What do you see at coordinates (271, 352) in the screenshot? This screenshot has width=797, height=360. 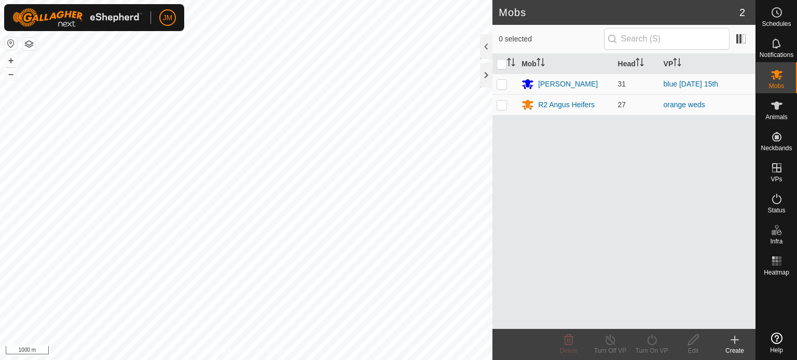 I see `a: Contact Us` at bounding box center [271, 352].